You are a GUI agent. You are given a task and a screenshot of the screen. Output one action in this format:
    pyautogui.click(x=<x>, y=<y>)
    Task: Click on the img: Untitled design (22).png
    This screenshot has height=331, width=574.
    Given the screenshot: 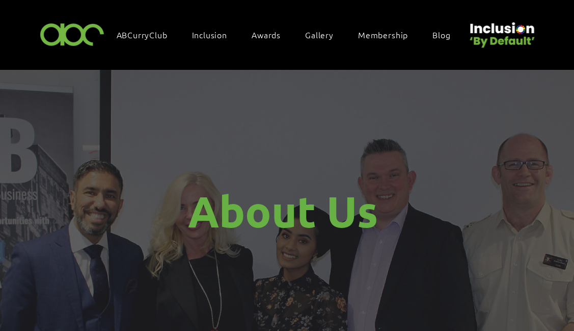 What is the action you would take?
    pyautogui.click(x=502, y=31)
    